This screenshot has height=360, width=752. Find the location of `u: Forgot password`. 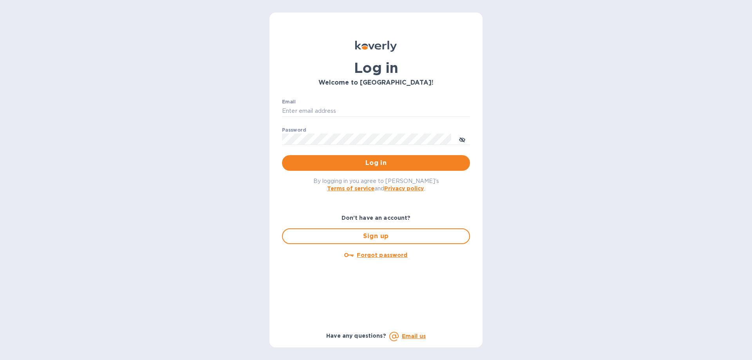

u: Forgot password is located at coordinates (382, 255).